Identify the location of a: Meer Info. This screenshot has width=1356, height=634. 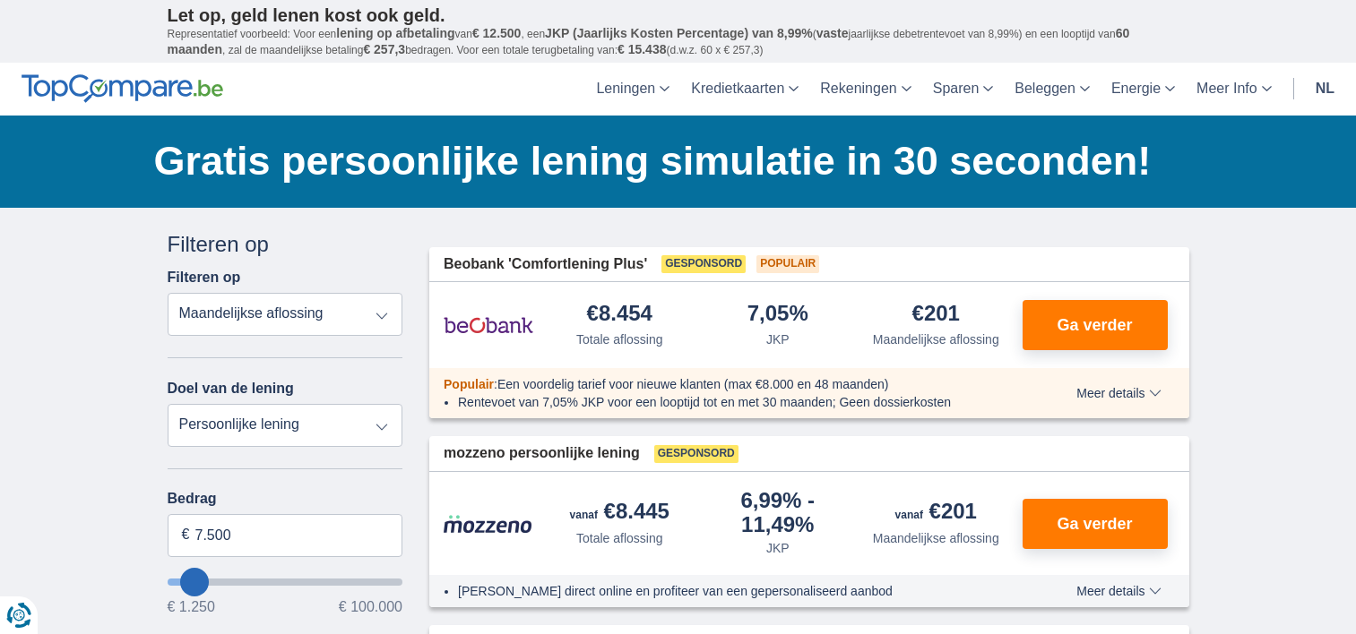
(1234, 89).